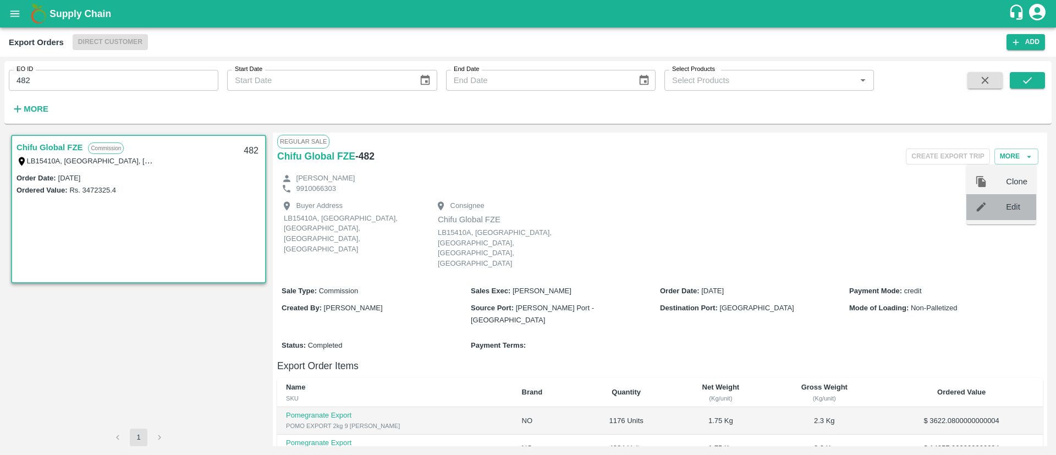 This screenshot has width=1056, height=455. Describe the element at coordinates (25, 69) in the screenshot. I see `label: EO ID` at that location.